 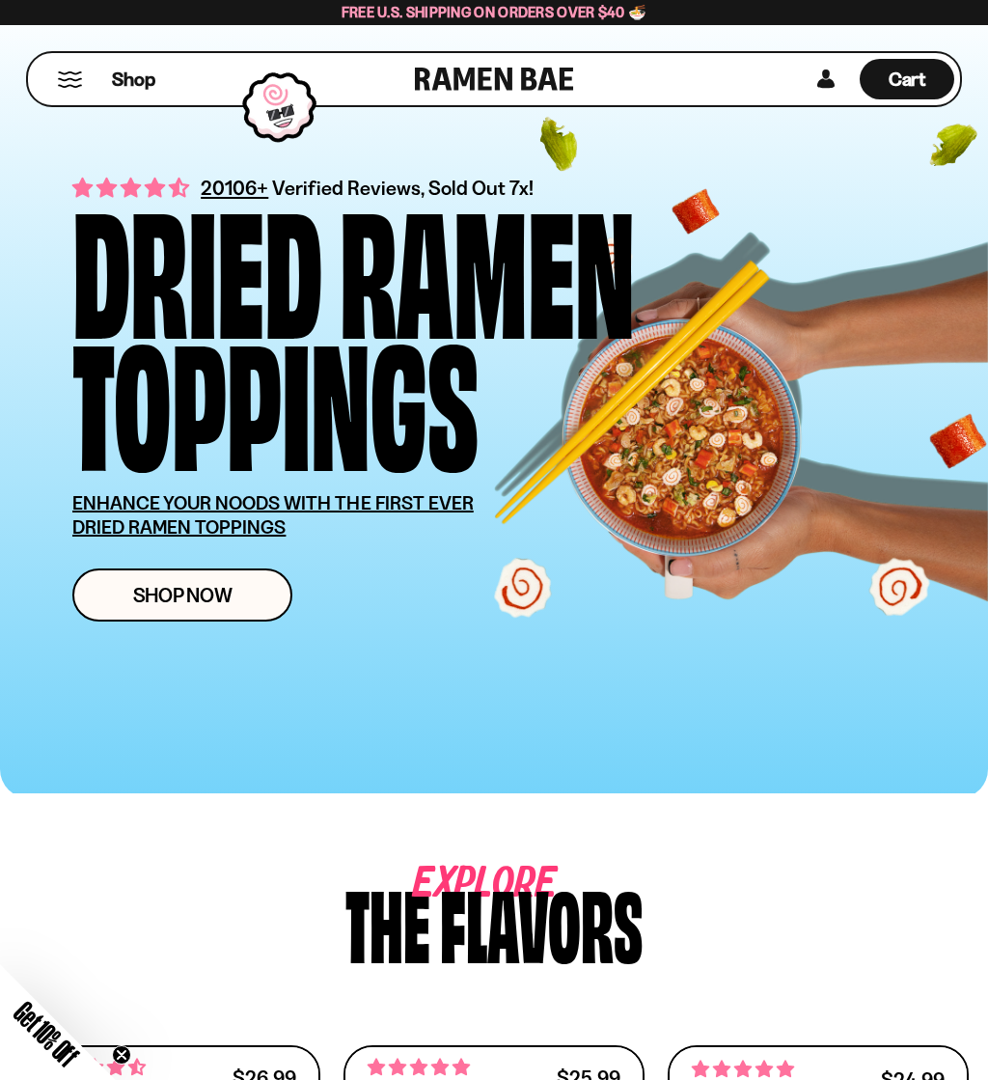 I want to click on div: Ramen, so click(x=487, y=263).